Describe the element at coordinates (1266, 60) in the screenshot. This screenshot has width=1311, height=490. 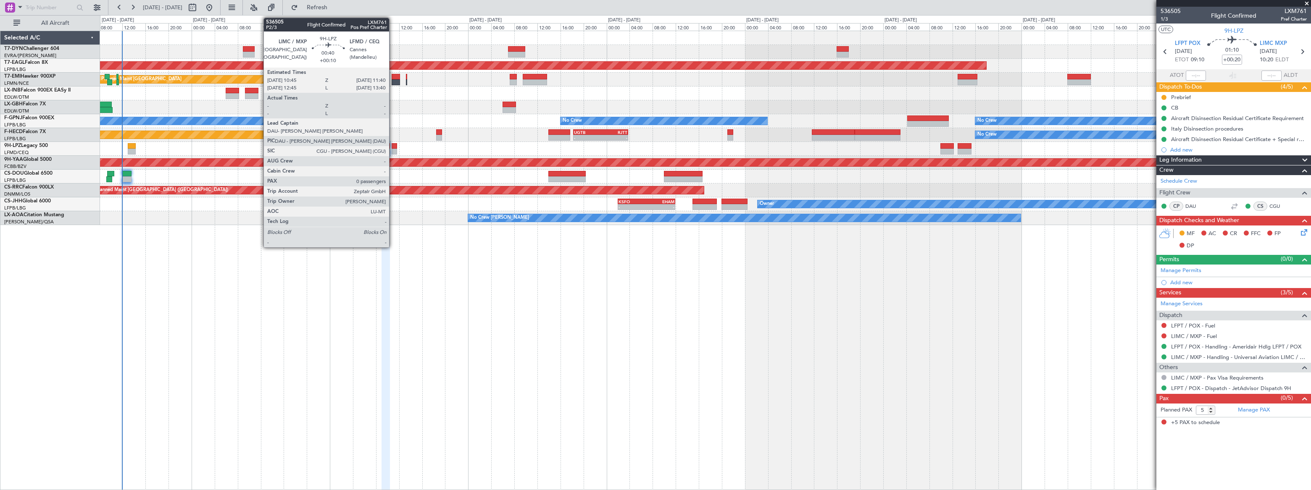
I see `span: 10:20` at that location.